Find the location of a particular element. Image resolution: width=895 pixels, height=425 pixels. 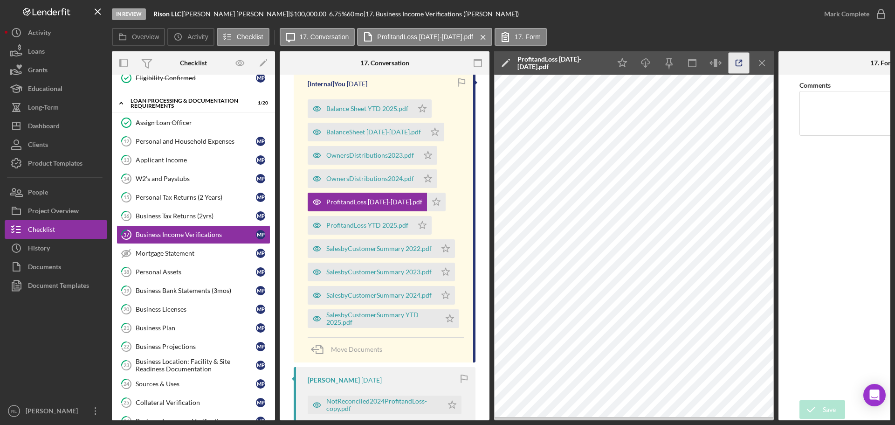

a: 19Business Bank Statements (3mos)MP is located at coordinates (193, 290).